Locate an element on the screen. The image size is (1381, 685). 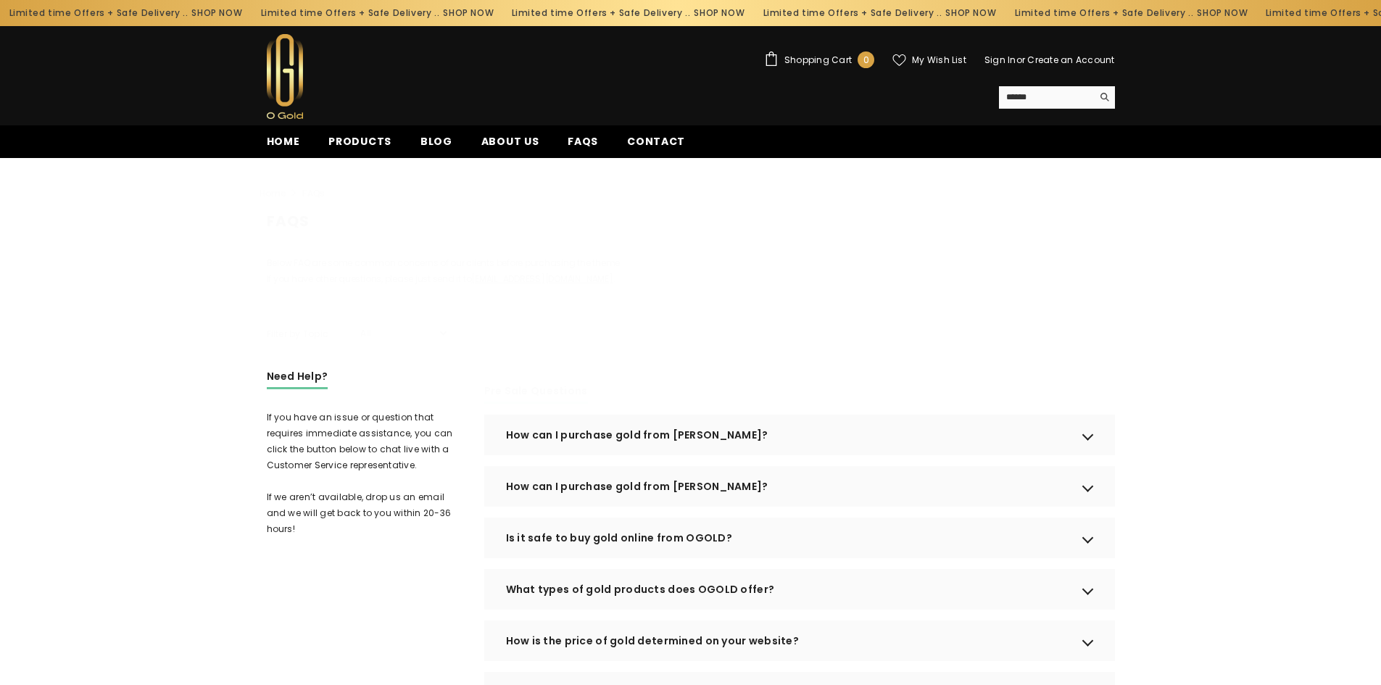
span: Blog is located at coordinates (437, 141).